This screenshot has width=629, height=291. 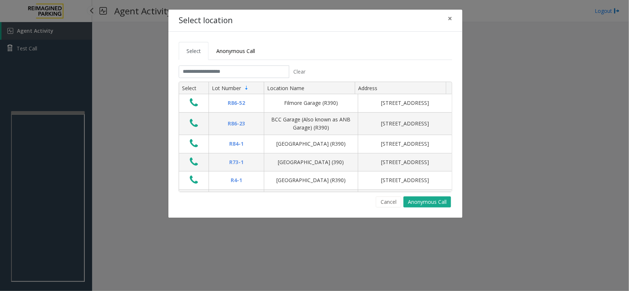 I want to click on span: Lot Number, so click(x=226, y=88).